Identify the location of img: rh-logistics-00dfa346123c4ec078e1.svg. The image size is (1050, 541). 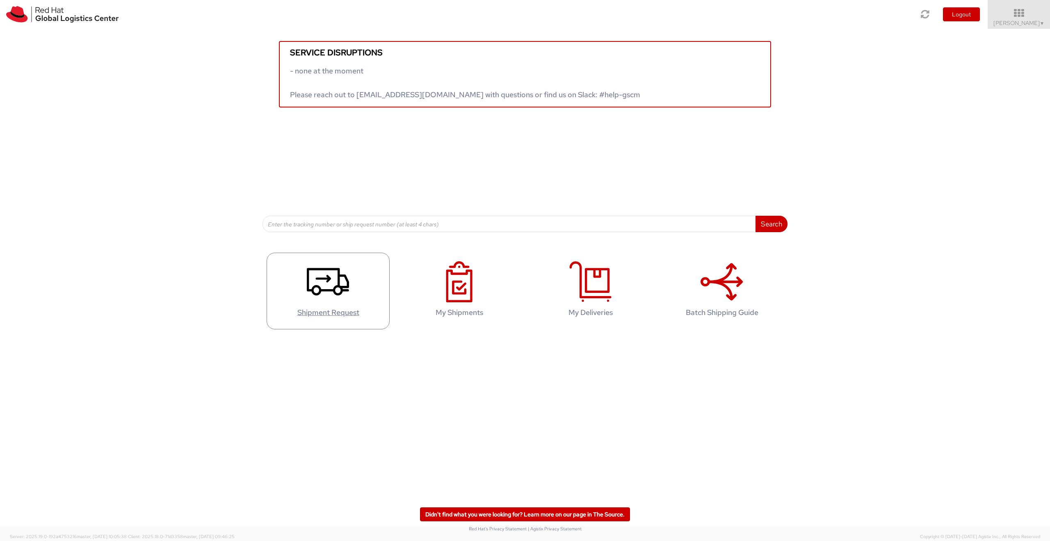
(62, 14).